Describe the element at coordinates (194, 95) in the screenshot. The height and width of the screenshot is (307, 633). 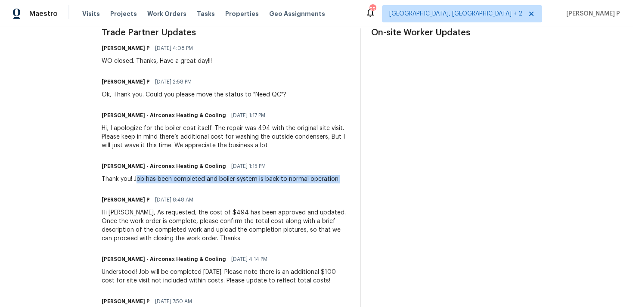
I see `div: Ok, Thank you. Could you please move the status to "Need QC"?` at that location.